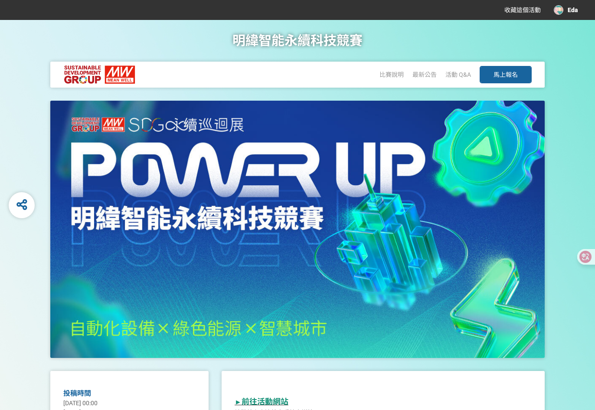 The width and height of the screenshot is (595, 410). What do you see at coordinates (391, 75) in the screenshot?
I see `span: 比賽說明` at bounding box center [391, 75].